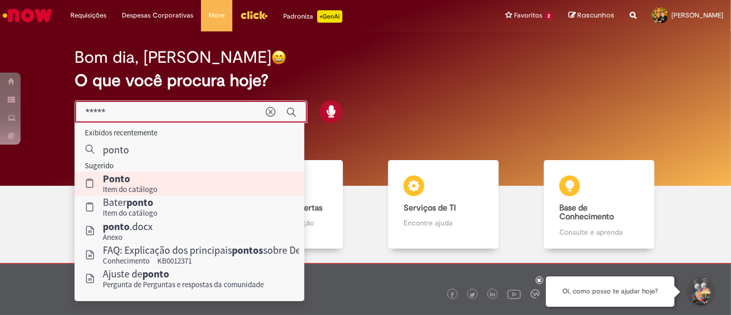 The height and width of the screenshot is (315, 731). What do you see at coordinates (430, 208) in the screenshot?
I see `b: Serviços de TI` at bounding box center [430, 208].